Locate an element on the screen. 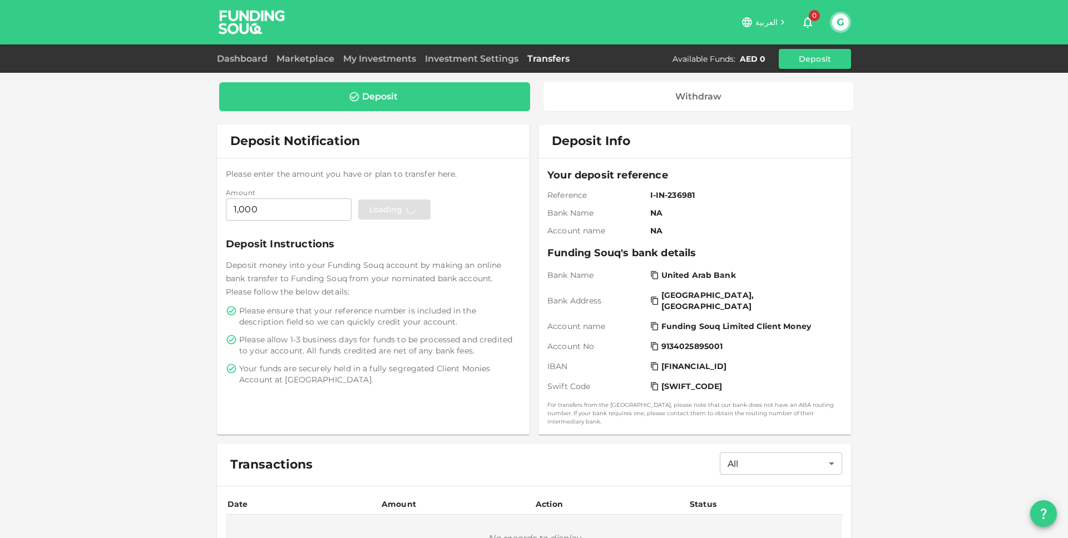  div: Status is located at coordinates (704, 504).